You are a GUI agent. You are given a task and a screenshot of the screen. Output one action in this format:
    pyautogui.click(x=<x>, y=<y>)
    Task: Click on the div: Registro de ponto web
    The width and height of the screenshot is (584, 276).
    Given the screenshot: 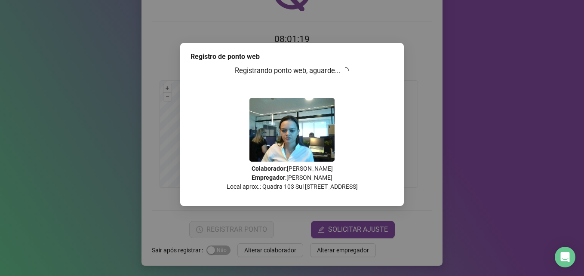 What is the action you would take?
    pyautogui.click(x=292, y=57)
    